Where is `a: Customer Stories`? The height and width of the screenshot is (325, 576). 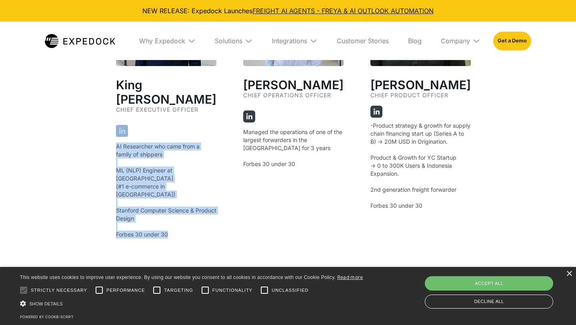
a: Customer Stories is located at coordinates (363, 41).